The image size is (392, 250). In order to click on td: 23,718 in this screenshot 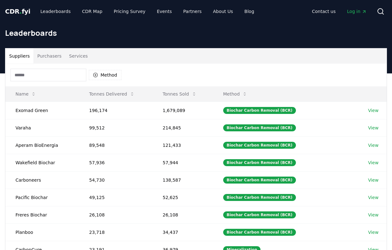, I will do `click(116, 232)`.